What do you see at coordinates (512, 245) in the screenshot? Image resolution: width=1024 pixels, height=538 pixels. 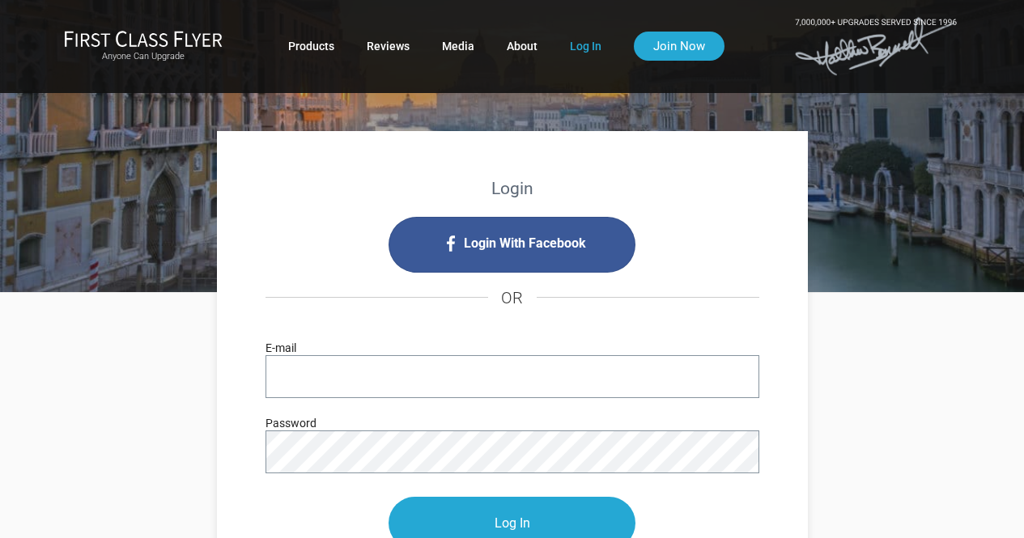 I see `i: Login with Facebook` at bounding box center [512, 245].